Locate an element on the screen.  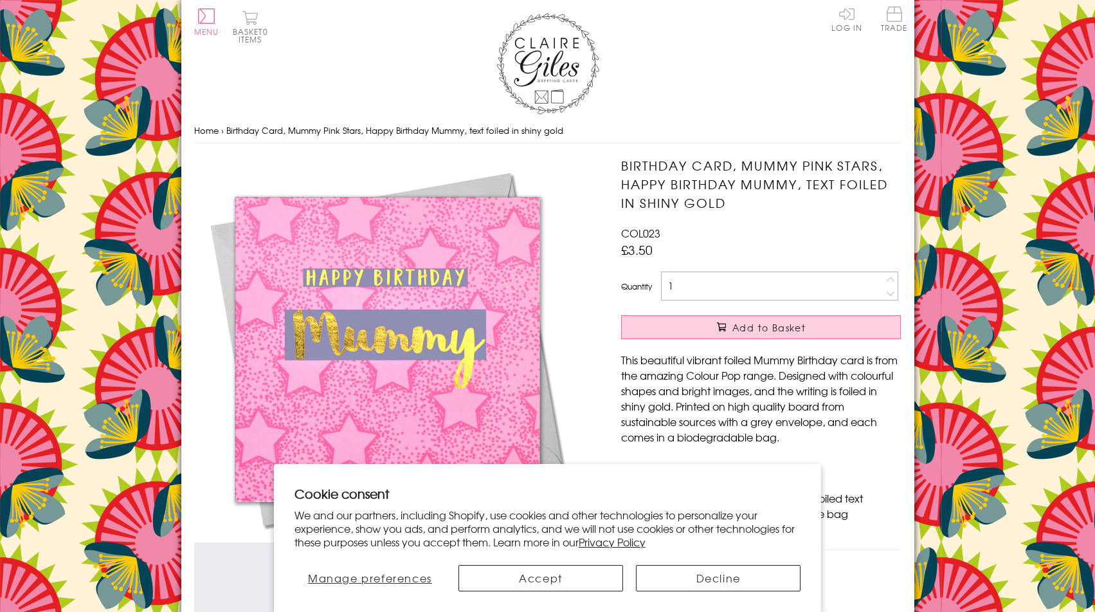
nav: breadcrumbs is located at coordinates (548, 131).